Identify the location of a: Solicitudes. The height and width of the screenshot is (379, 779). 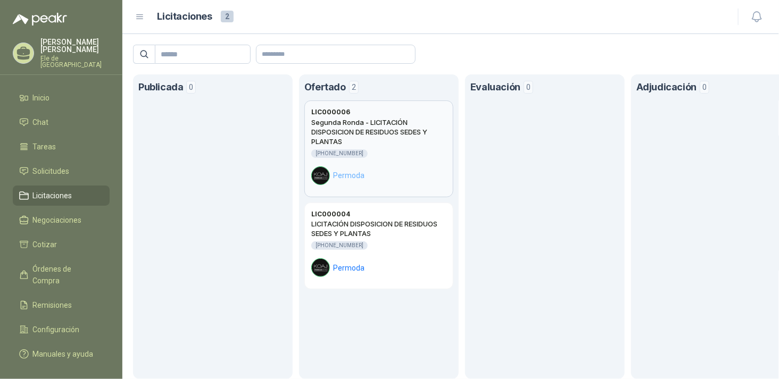
(61, 171).